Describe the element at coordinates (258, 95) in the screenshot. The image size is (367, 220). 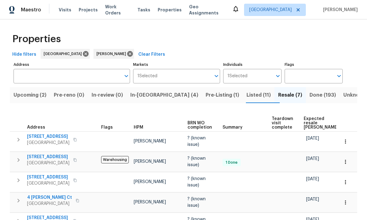
I see `span: Listed (11)` at that location.